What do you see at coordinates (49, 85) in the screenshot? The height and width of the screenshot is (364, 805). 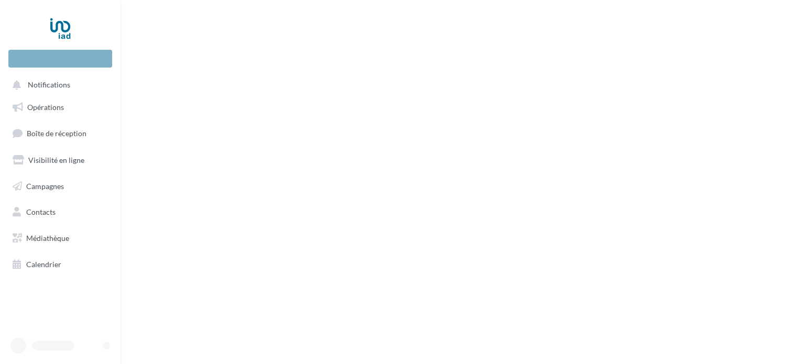 I see `span: Notifications` at bounding box center [49, 85].